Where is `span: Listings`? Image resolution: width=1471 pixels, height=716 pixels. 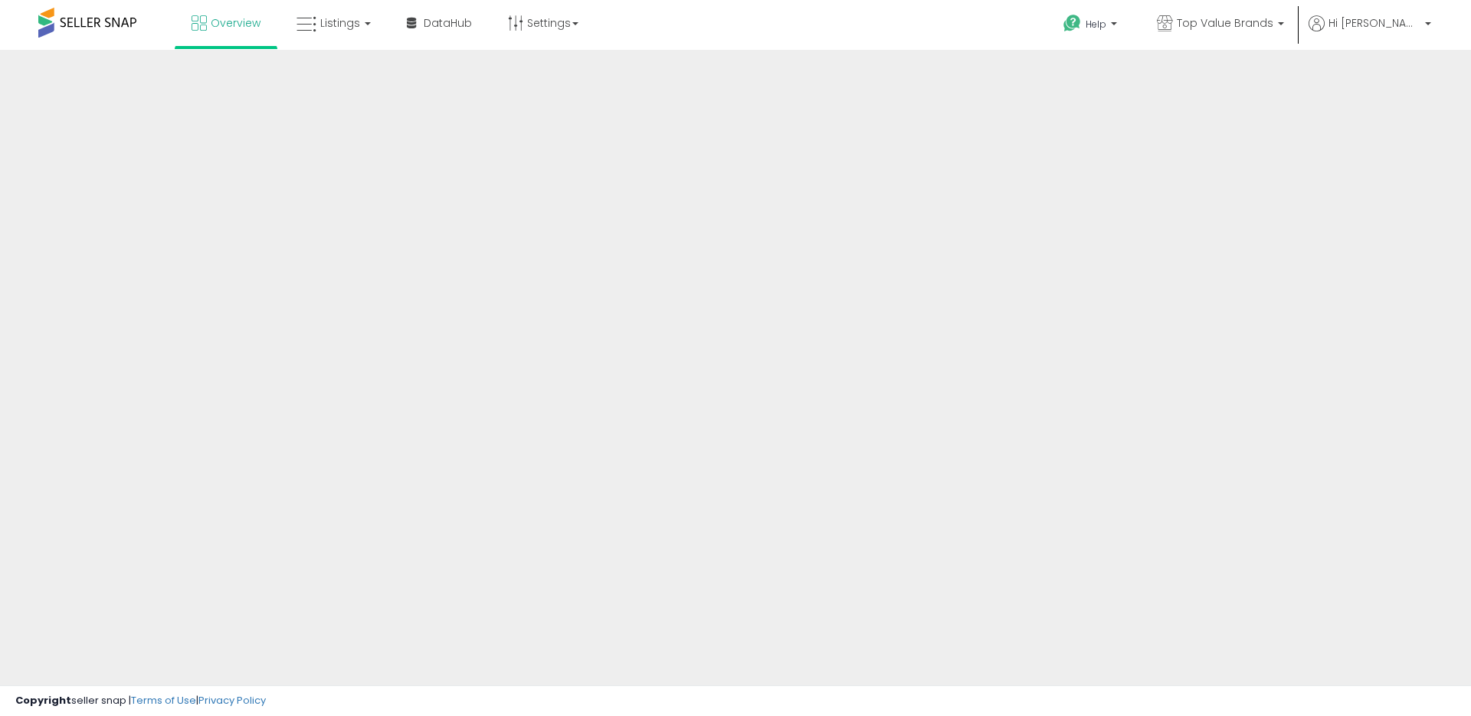 span: Listings is located at coordinates (340, 23).